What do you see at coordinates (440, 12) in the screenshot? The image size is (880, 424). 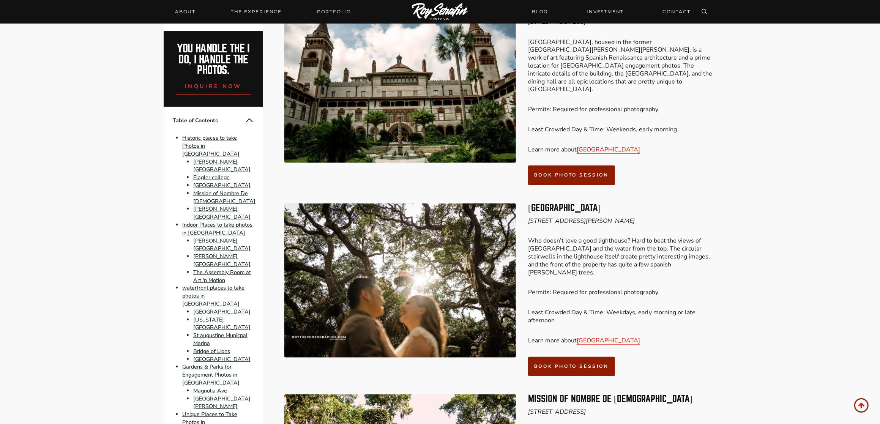 I see `img: Logo of Roy Serafin Photo Co., featuring stylized text in white on a light background, representi...` at bounding box center [440, 12].